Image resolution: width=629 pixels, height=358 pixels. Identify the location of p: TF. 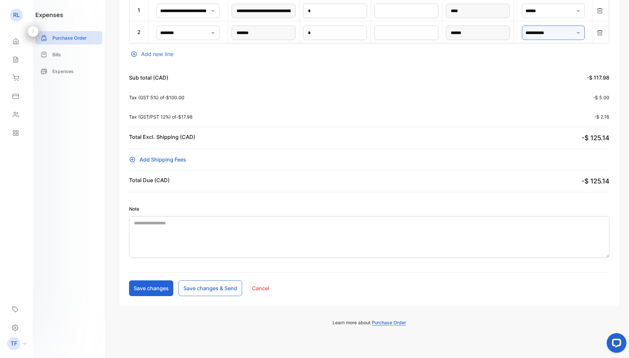
(14, 344).